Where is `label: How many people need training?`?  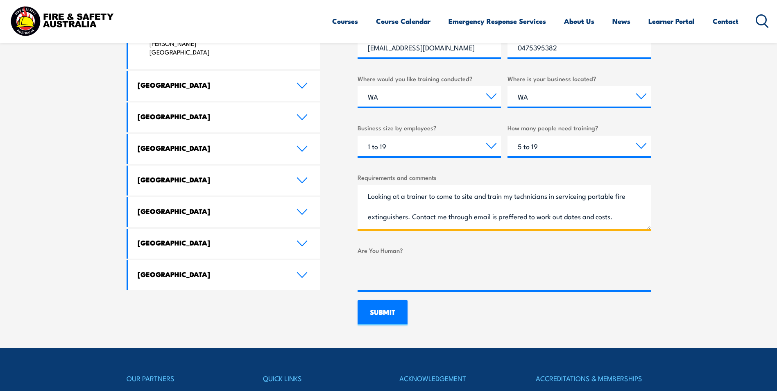 label: How many people need training? is located at coordinates (579, 127).